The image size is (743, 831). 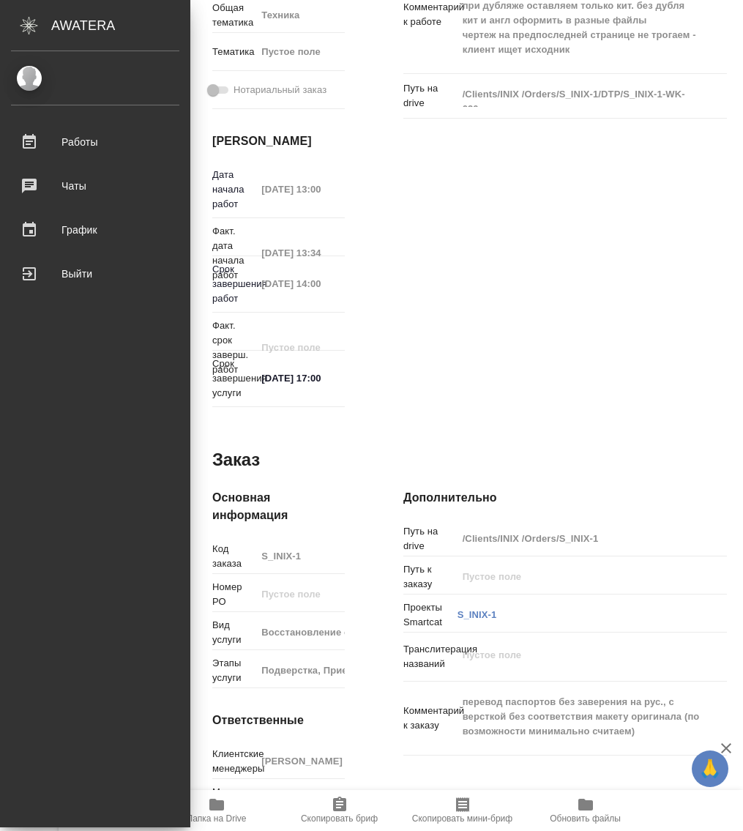 What do you see at coordinates (430, 577) in the screenshot?
I see `p: Путь к заказу` at bounding box center [430, 577].